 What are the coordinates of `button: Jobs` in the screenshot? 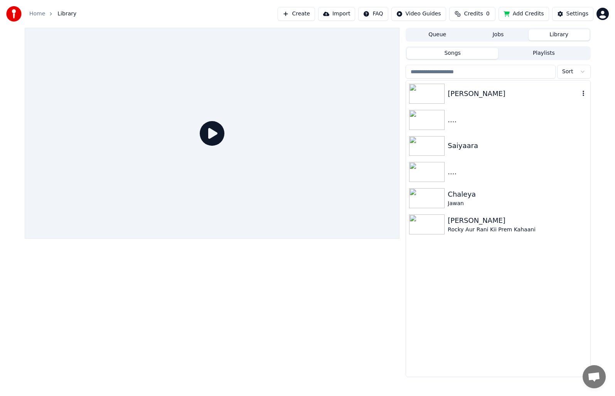 It's located at (498, 35).